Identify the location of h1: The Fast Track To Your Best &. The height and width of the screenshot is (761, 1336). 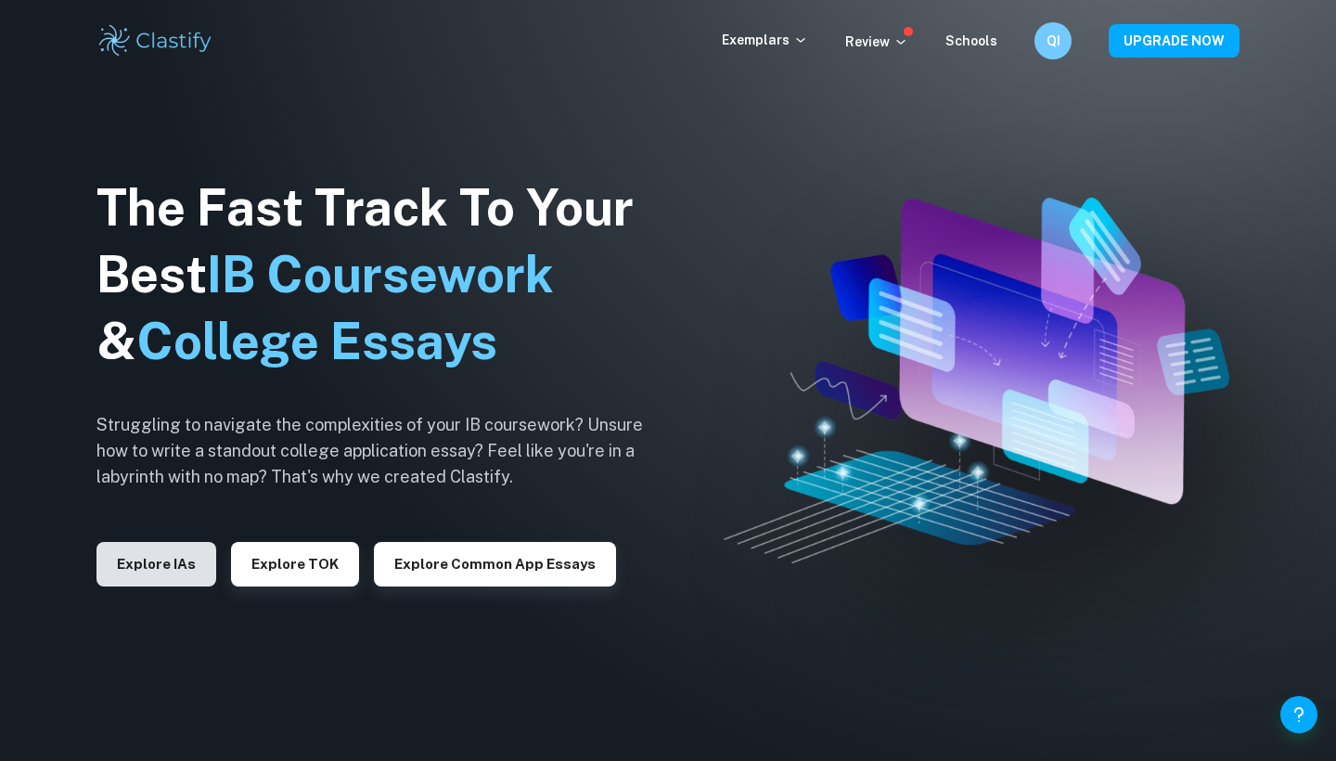
(384, 275).